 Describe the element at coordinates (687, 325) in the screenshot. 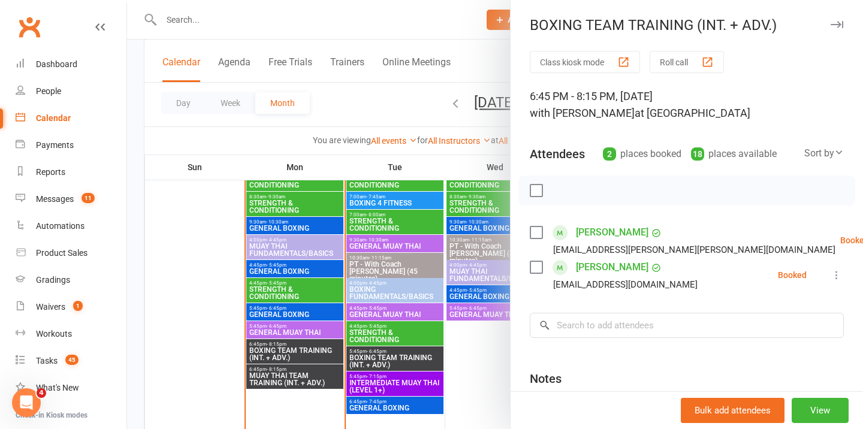

I see `input: Search to add attendees` at that location.